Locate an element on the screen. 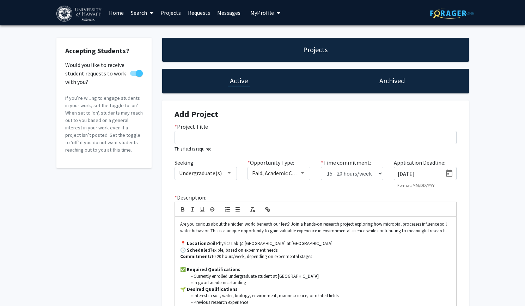 The height and width of the screenshot is (306, 525). span: Paid, Academic Credit, Volunteer is located at coordinates (291, 173).